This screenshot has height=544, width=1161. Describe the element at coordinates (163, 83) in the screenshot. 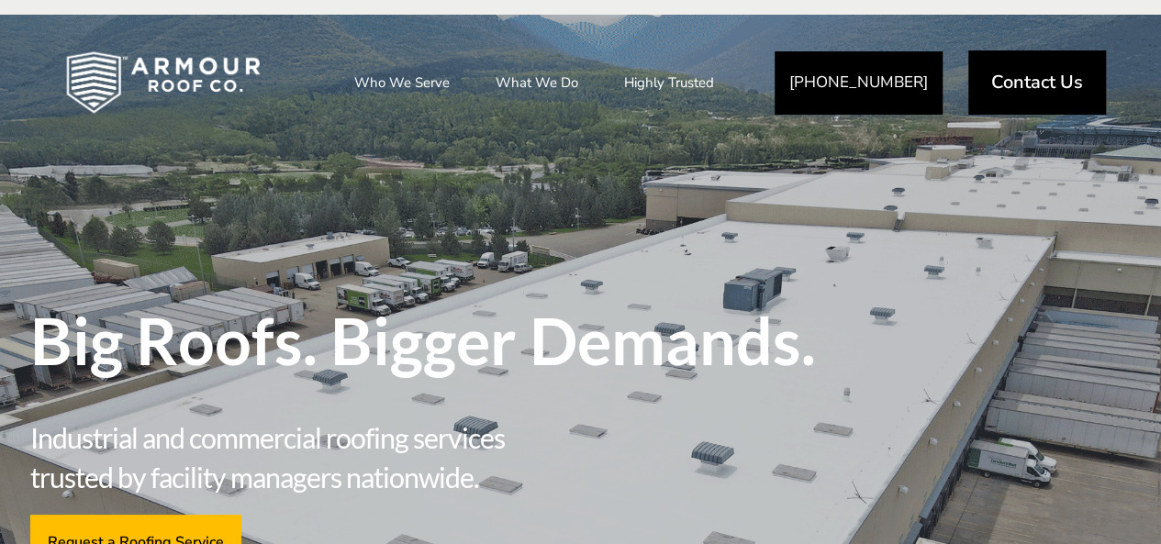

I see `img: Industrial and Commercial Roofing Company | Armour Roof Co.` at that location.